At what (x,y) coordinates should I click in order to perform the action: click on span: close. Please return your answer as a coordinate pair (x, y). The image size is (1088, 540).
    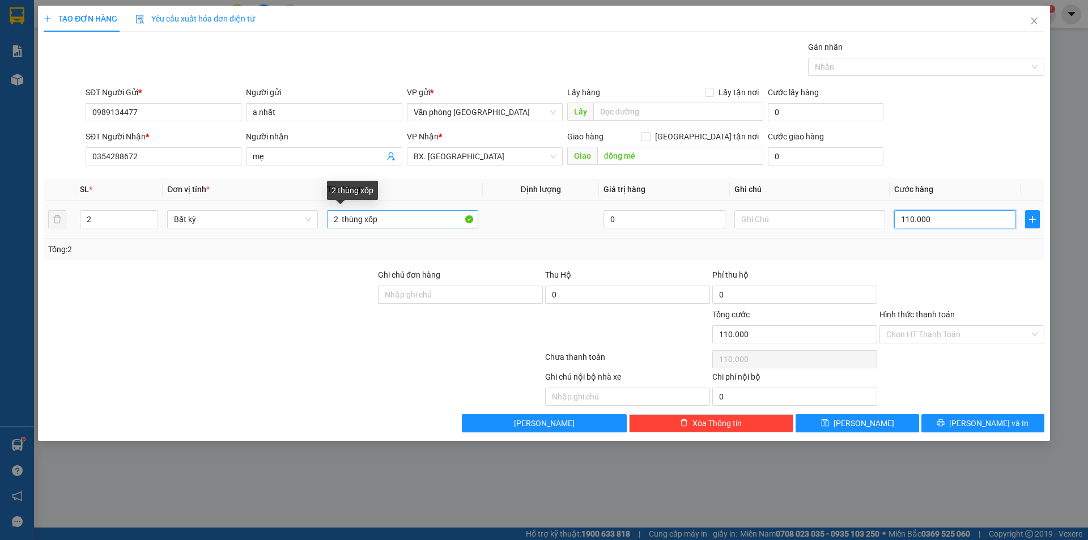
    Looking at the image, I should click on (1034, 21).